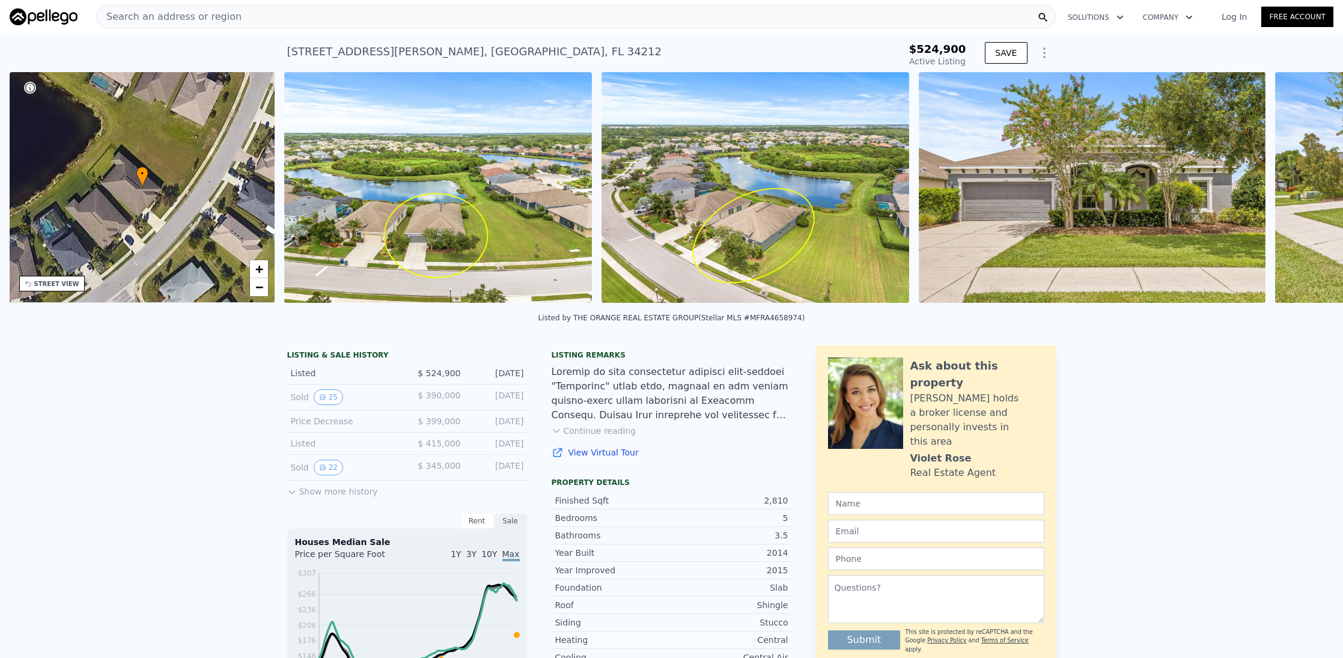 This screenshot has width=1343, height=658. What do you see at coordinates (614, 536) in the screenshot?
I see `div: Bathrooms` at bounding box center [614, 536].